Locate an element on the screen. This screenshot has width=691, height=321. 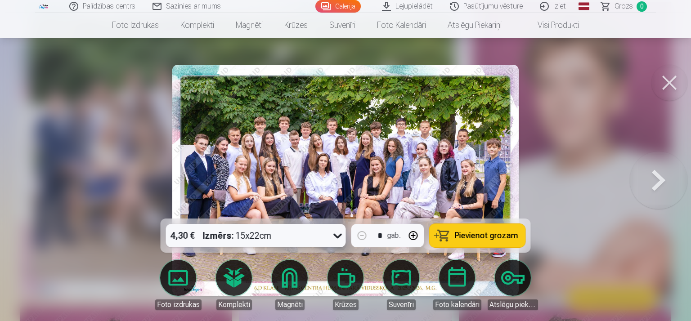
button: Pievienot grozam is located at coordinates (477, 236).